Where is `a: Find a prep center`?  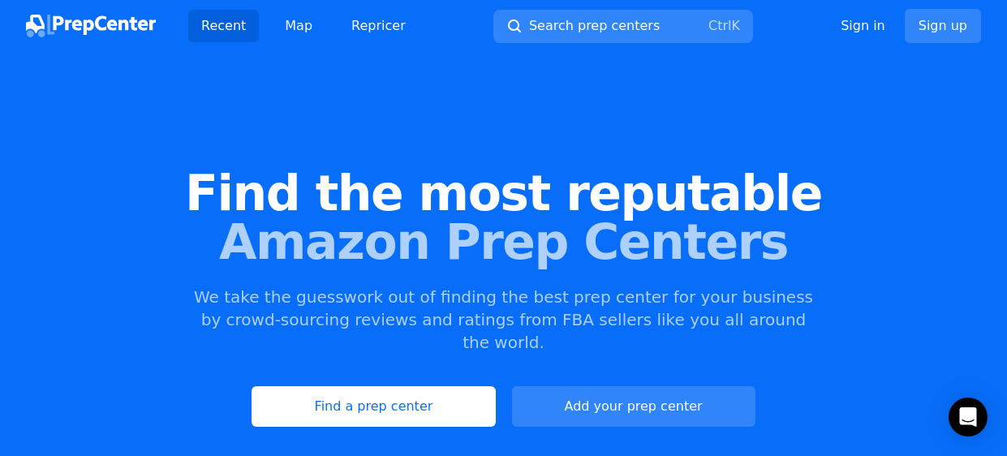
a: Find a prep center is located at coordinates (373, 407).